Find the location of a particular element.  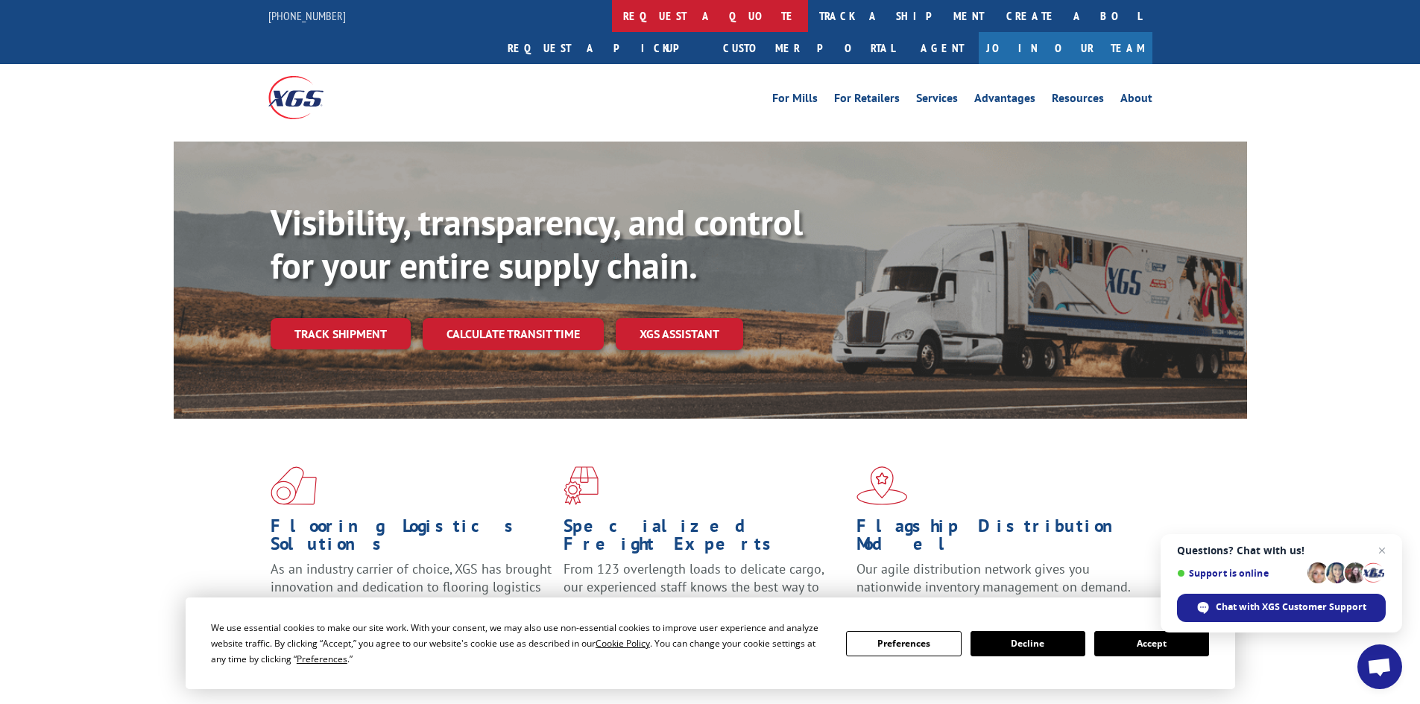

div: Chat with XGS Customer Support is located at coordinates (1281, 608).